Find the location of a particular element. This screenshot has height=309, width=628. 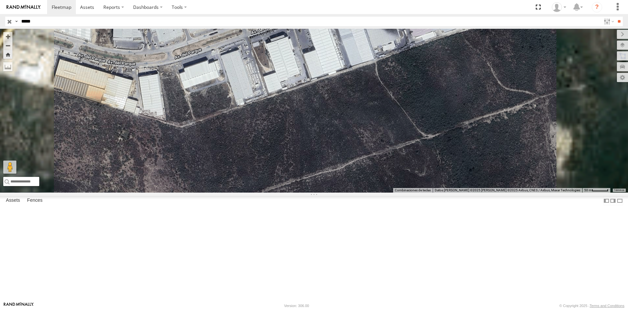

a: Términos (se abre en una nueva pestaña) is located at coordinates (620, 191).